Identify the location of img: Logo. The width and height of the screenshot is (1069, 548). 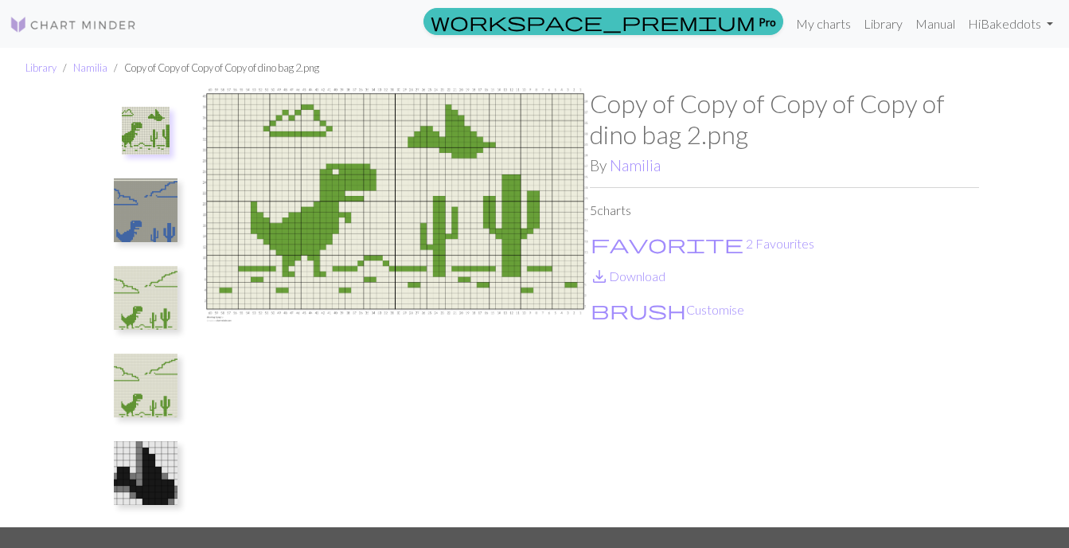
(73, 25).